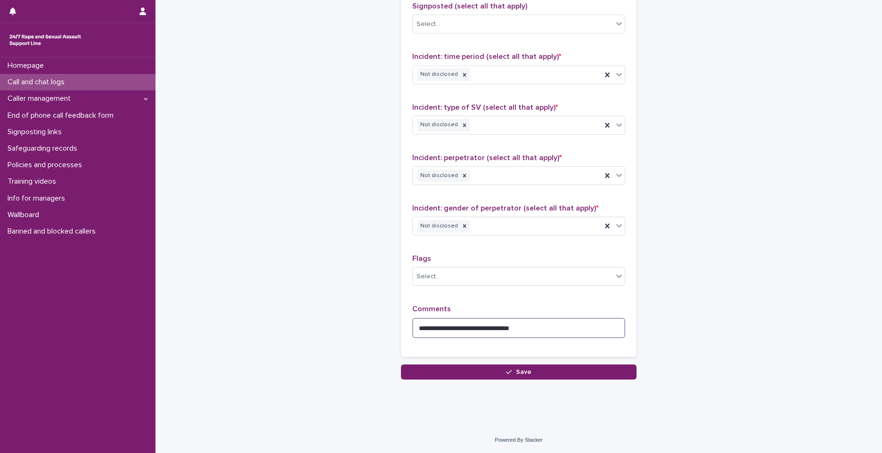 Image resolution: width=882 pixels, height=453 pixels. What do you see at coordinates (487, 158) in the screenshot?
I see `span: Incident: perpetrator (select all that apply)` at bounding box center [487, 158].